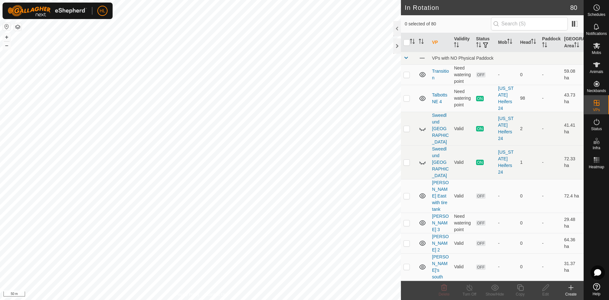 The width and height of the screenshot is (609, 300). I want to click on h2: In Rotation, so click(487, 8).